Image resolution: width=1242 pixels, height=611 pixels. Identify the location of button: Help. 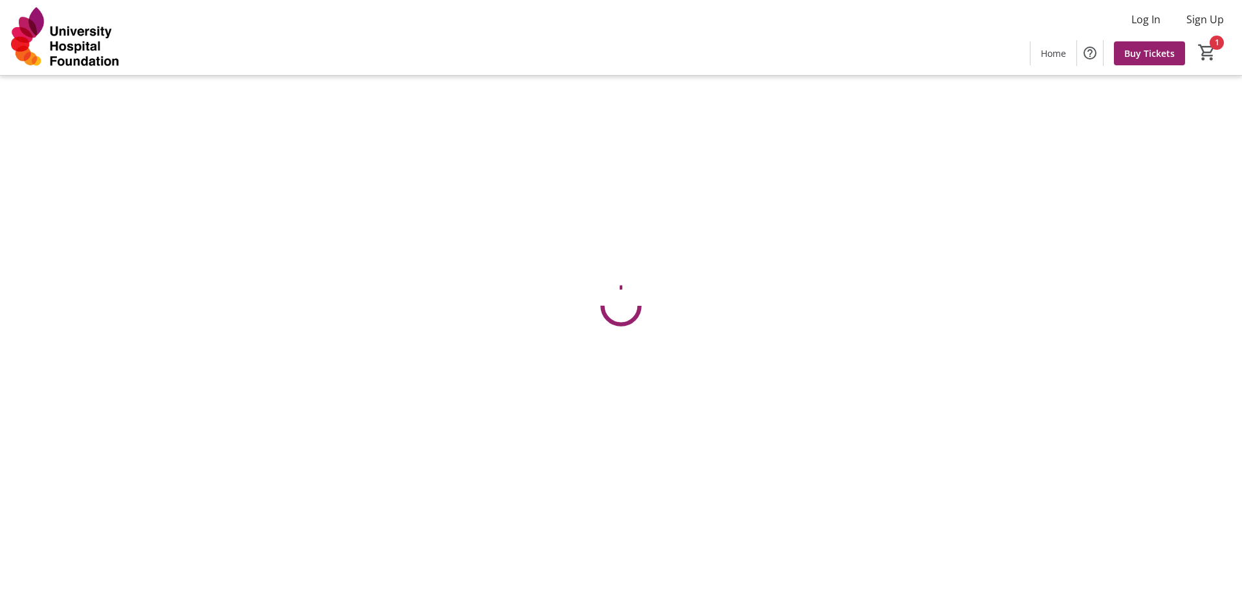
(1090, 53).